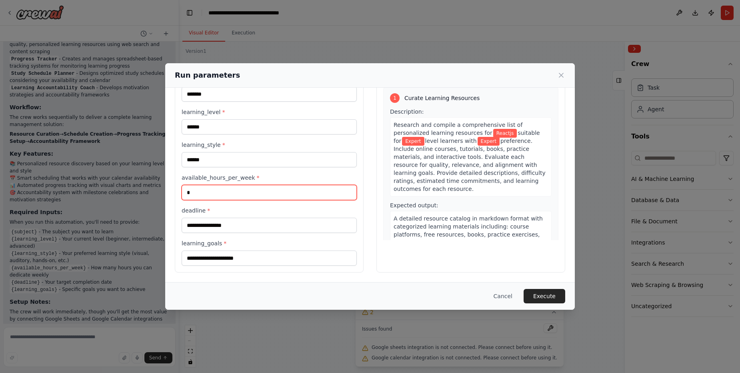 The height and width of the screenshot is (373, 740). Describe the element at coordinates (207, 75) in the screenshot. I see `h2: Run parameters` at that location.